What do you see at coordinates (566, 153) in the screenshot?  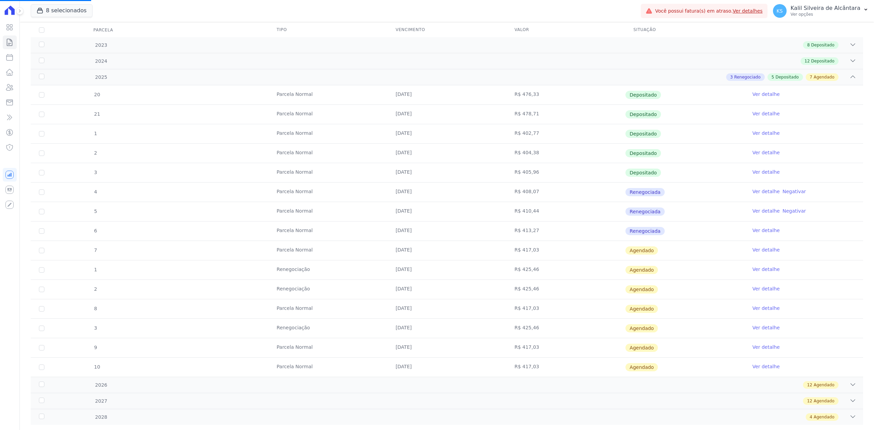 I see `td: R$ 404,38` at bounding box center [566, 153].